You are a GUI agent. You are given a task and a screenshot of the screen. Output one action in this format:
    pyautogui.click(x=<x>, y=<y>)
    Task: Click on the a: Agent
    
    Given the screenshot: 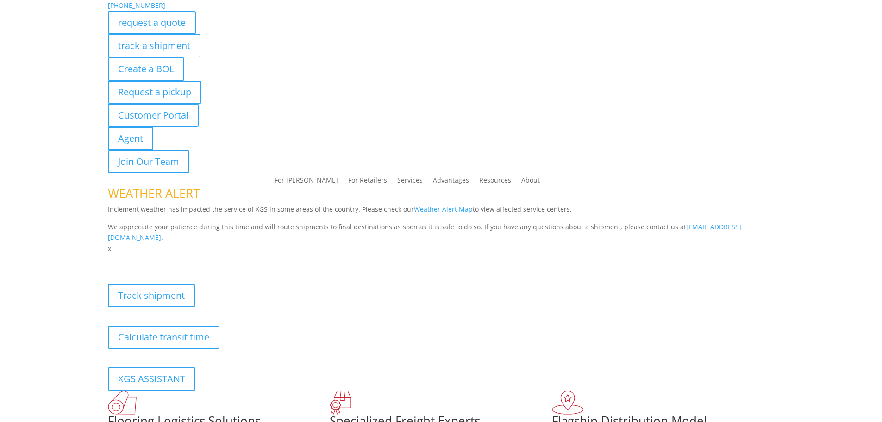 What is the action you would take?
    pyautogui.click(x=131, y=138)
    